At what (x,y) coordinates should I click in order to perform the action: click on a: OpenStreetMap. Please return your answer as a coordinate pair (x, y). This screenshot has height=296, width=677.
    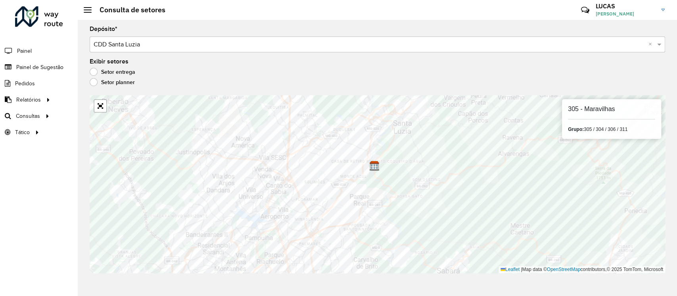
    Looking at the image, I should click on (563, 269).